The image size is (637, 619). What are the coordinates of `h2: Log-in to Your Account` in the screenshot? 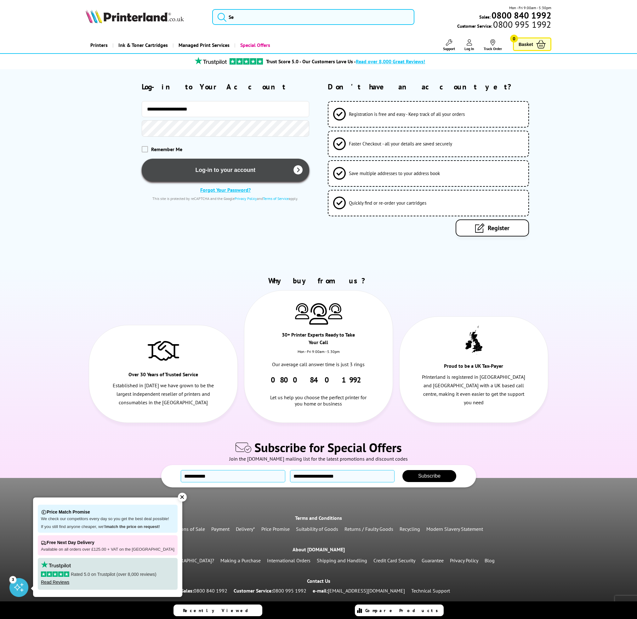 It's located at (225, 87).